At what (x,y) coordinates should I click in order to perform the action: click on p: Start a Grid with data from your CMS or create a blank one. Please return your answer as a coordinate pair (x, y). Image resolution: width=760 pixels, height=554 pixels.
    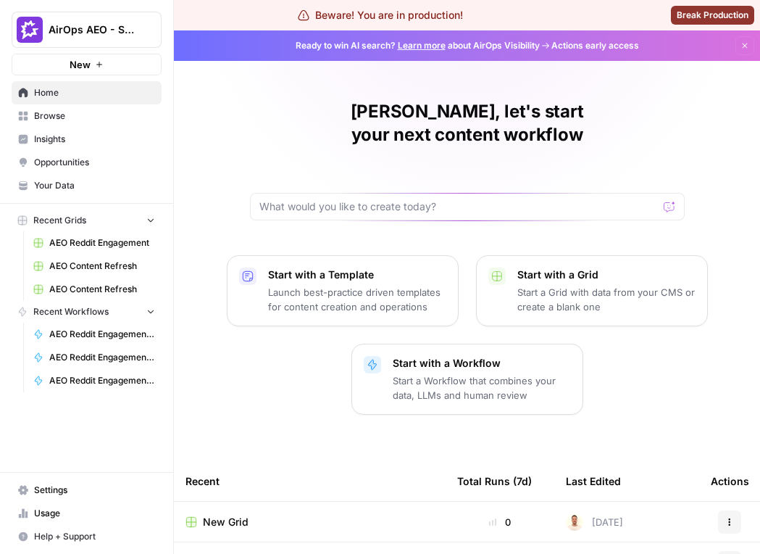
    Looking at the image, I should click on (607, 299).